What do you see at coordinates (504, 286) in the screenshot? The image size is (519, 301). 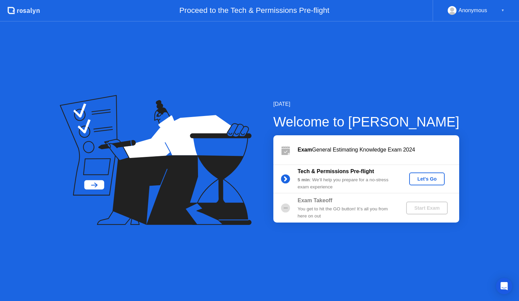 I see `div: Open Intercom Messenger` at bounding box center [504, 286].